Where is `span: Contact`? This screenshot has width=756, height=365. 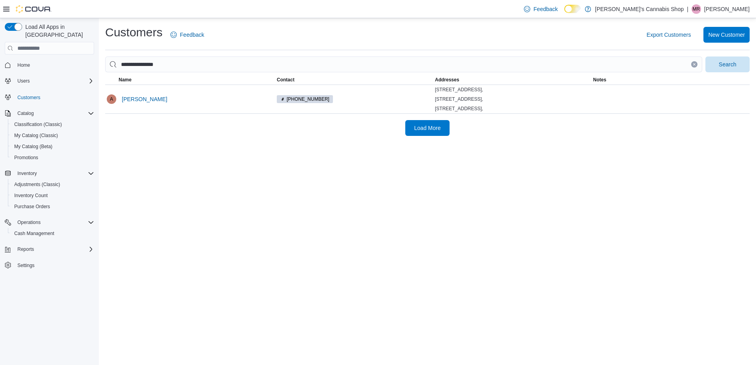
span: Contact is located at coordinates (285, 80).